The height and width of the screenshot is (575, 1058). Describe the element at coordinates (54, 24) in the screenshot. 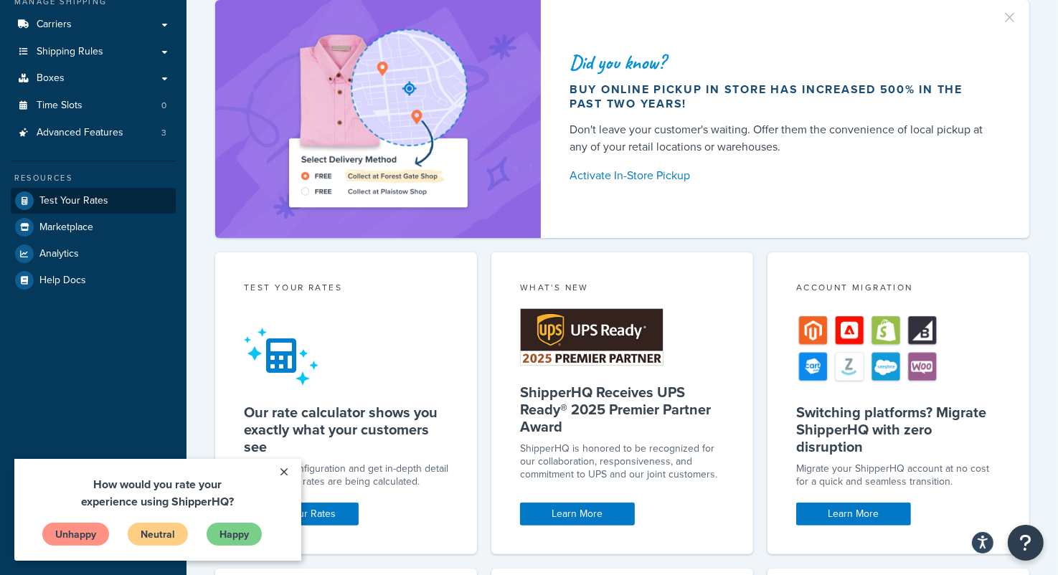

I see `span: Carriers` at that location.